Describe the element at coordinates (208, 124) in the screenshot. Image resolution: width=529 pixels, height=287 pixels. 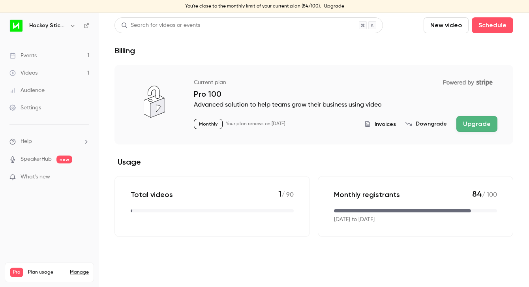
I see `p: Monthly` at that location.